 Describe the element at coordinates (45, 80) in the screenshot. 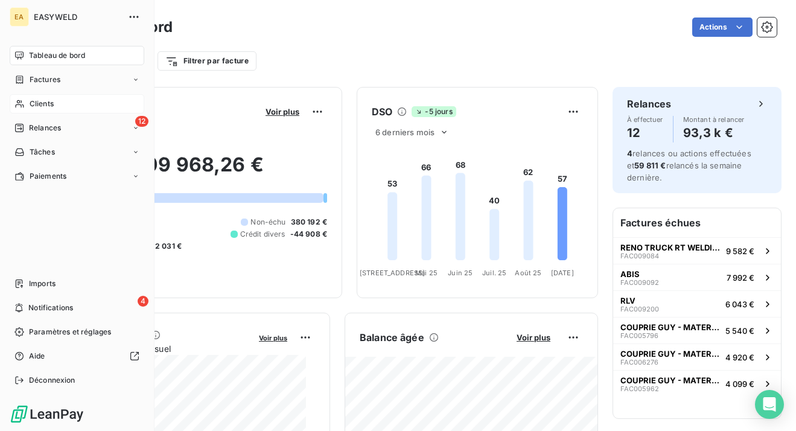

I see `span: Factures` at that location.